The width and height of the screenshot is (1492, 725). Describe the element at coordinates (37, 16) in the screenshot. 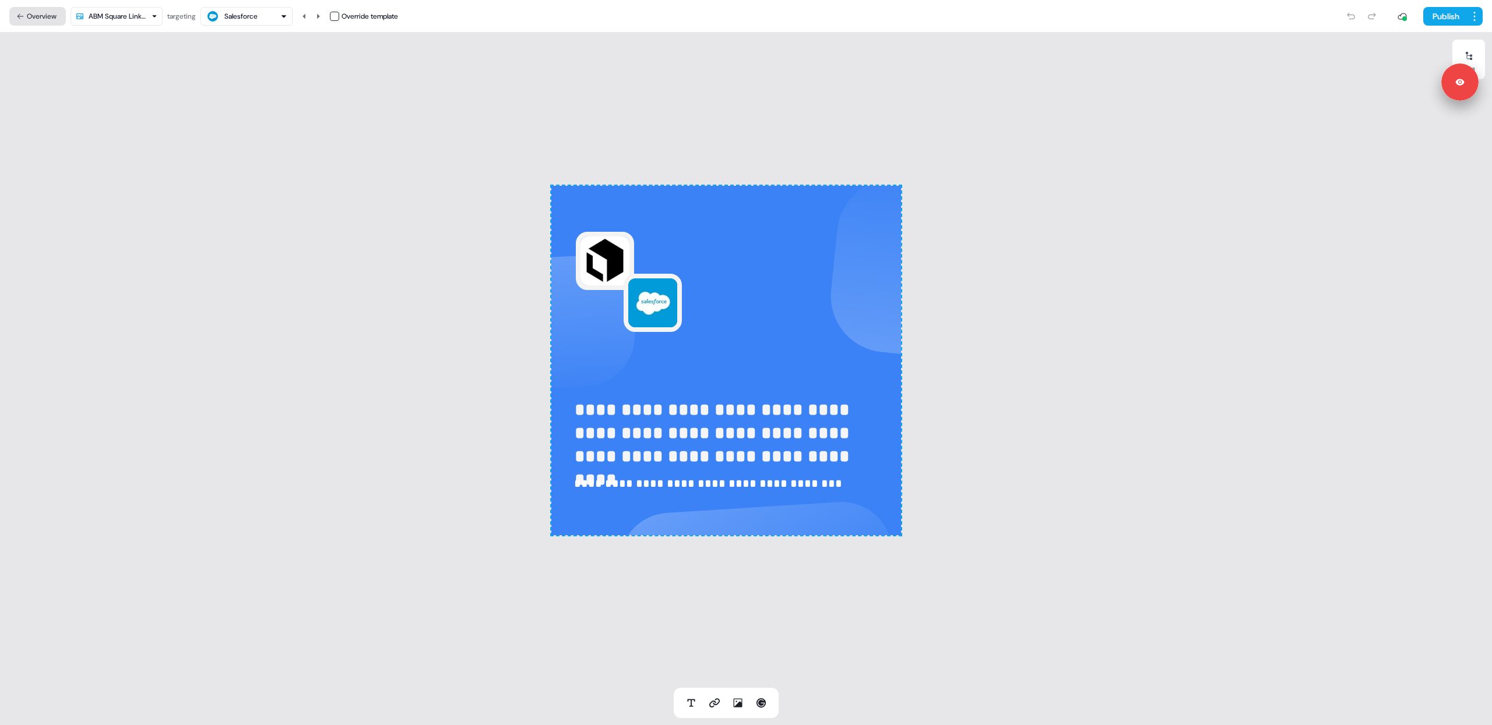

I see `button: Overview` at that location.